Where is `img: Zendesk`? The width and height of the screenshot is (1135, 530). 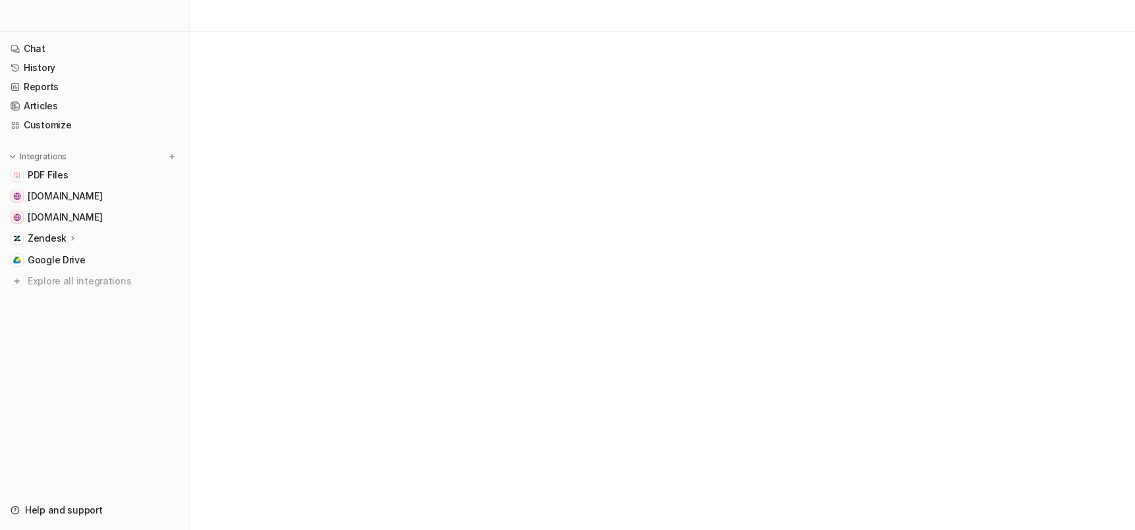 img: Zendesk is located at coordinates (17, 238).